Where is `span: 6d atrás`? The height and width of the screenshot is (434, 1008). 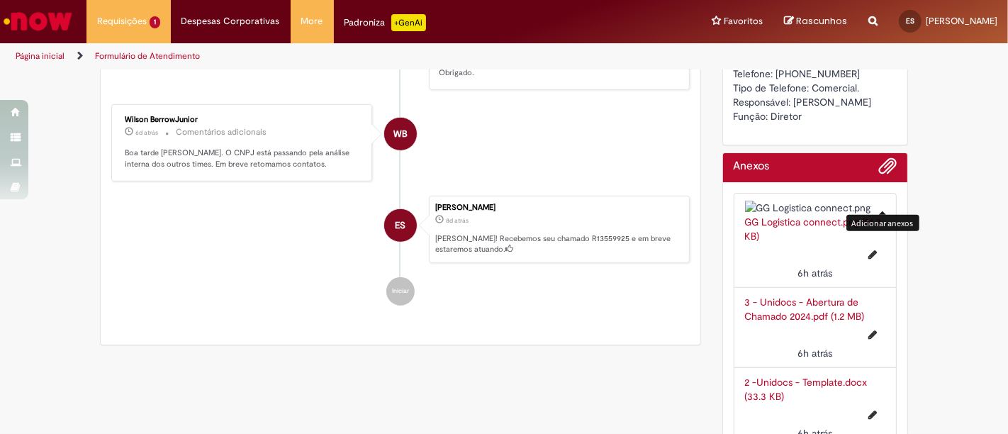
span: 6d atrás is located at coordinates (147, 133).